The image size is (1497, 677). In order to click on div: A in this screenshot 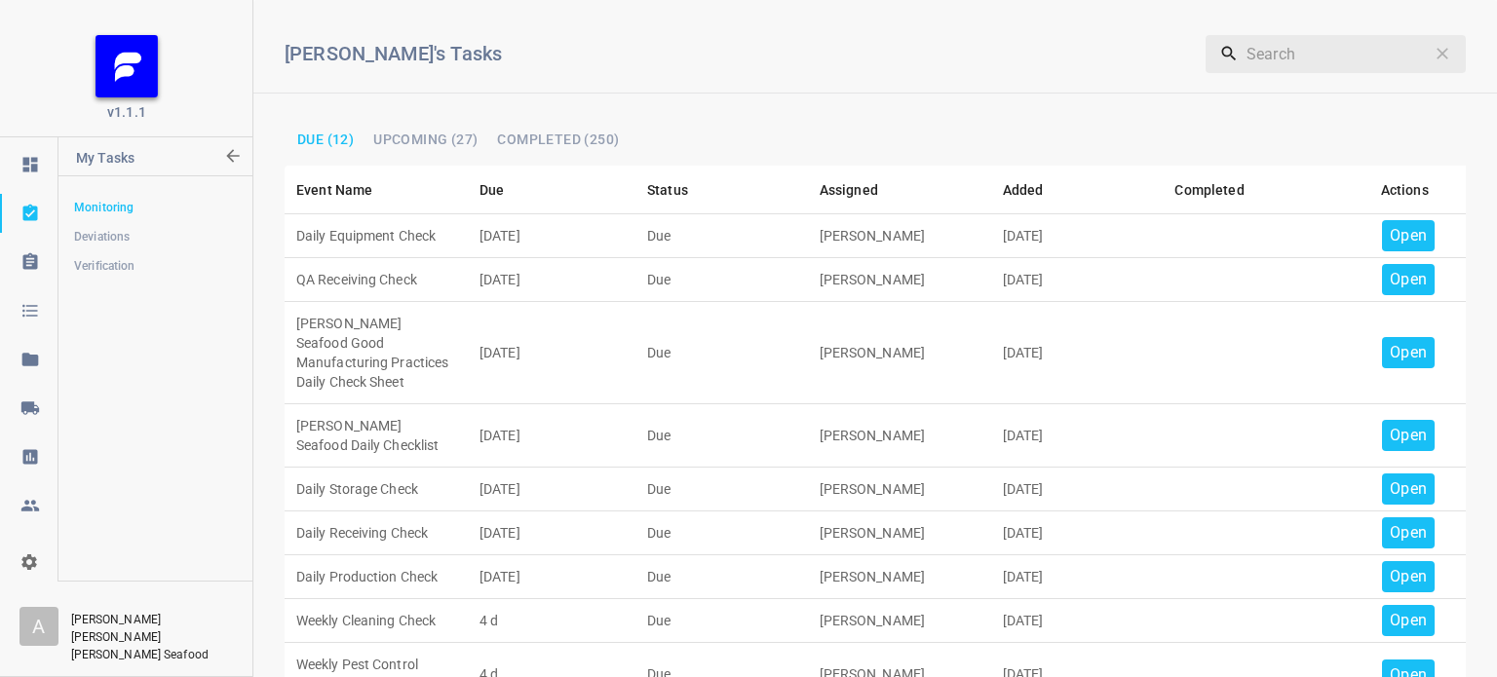, I will do `click(39, 627)`.